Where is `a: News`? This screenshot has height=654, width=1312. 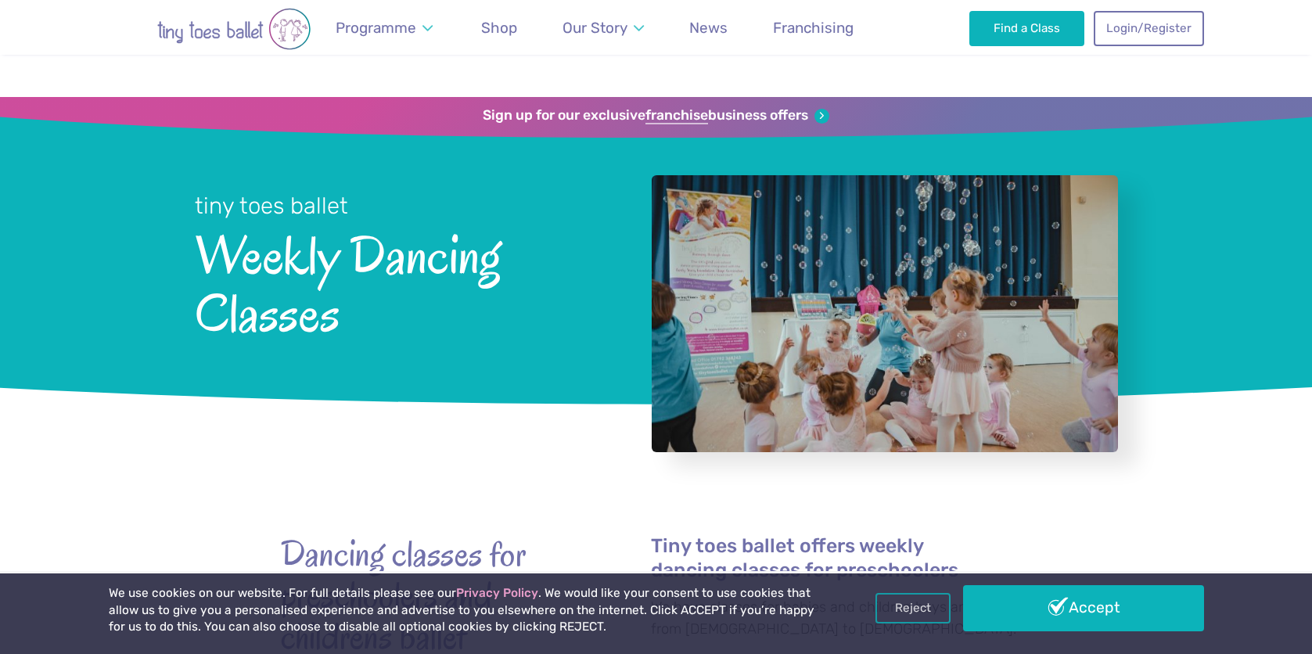 a: News is located at coordinates (709, 27).